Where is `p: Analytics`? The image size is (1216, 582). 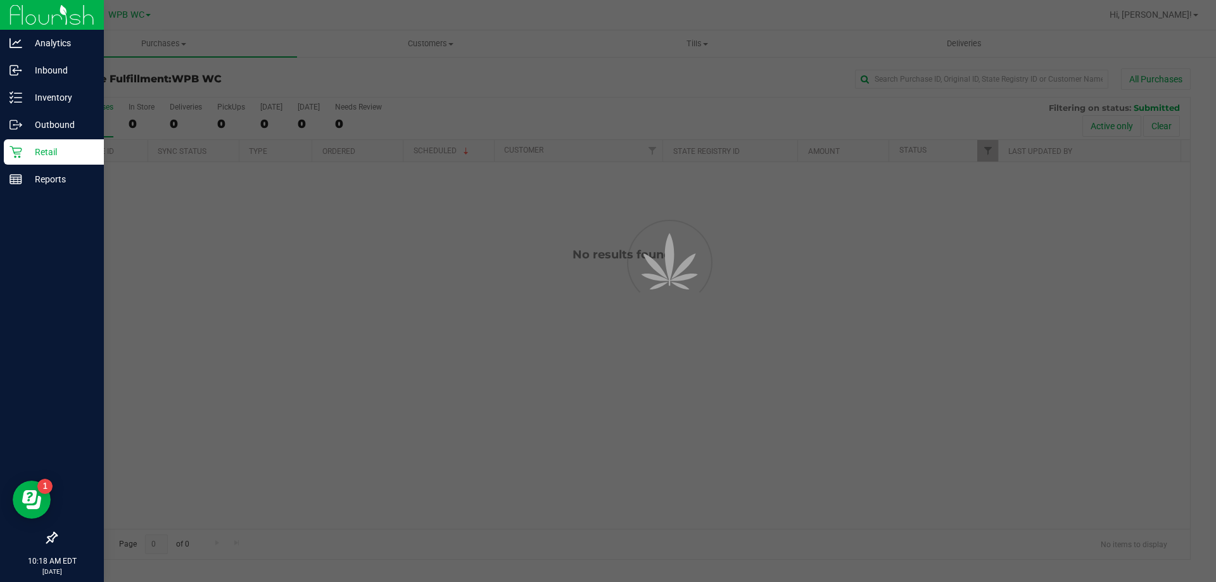
p: Analytics is located at coordinates (60, 43).